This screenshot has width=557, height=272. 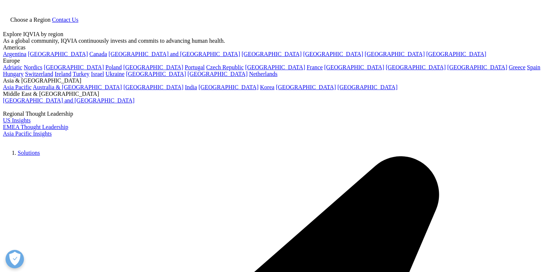 I want to click on a: Turkey, so click(x=81, y=74).